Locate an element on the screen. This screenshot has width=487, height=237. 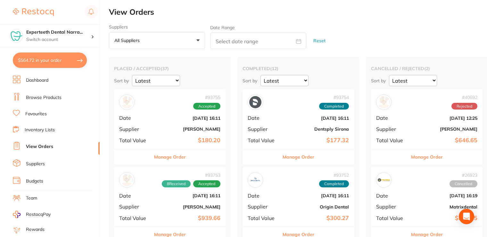
b: $180.20 is located at coordinates (188, 140).